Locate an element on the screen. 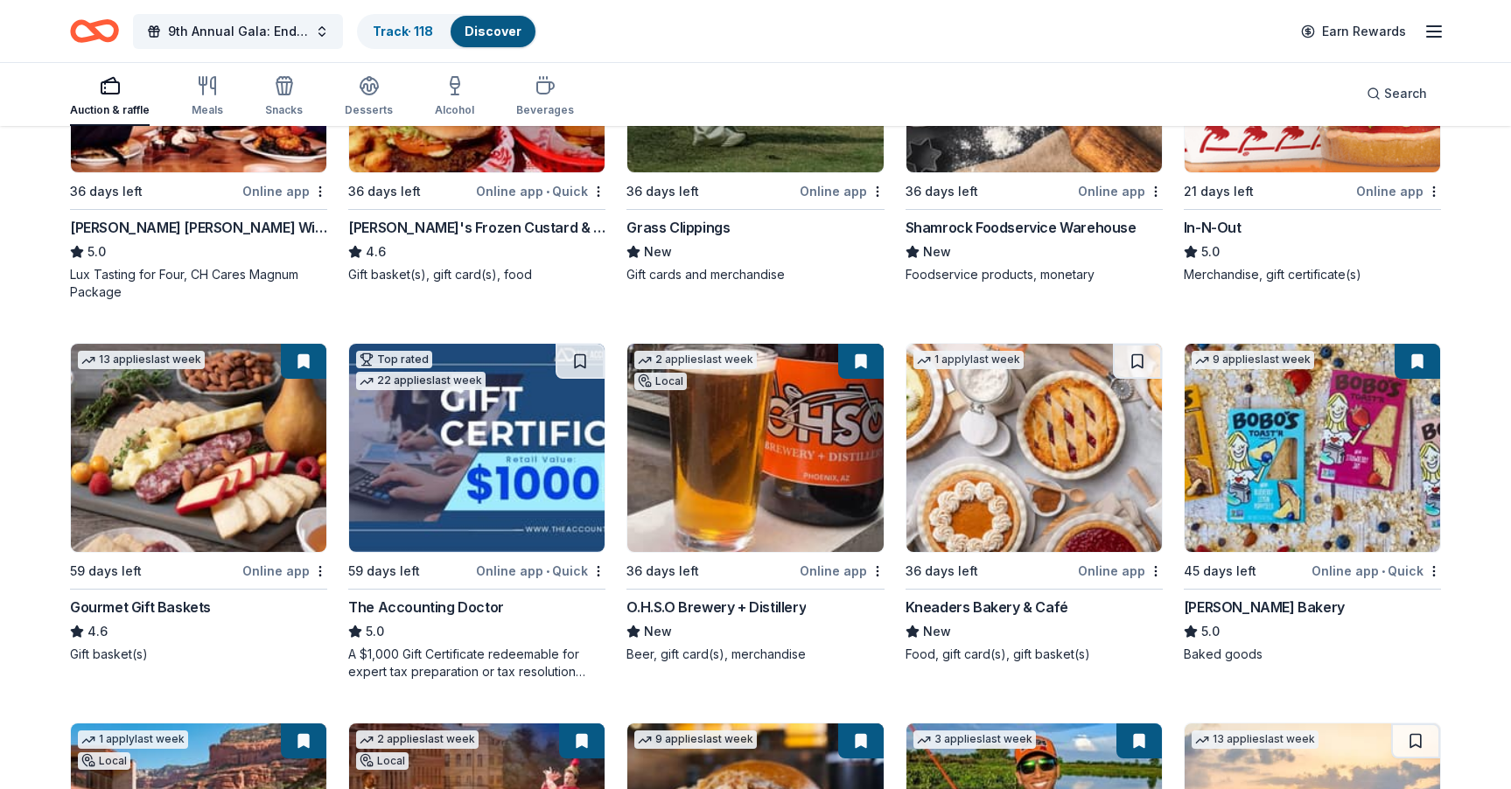 This screenshot has width=1511, height=789. div: Desserts is located at coordinates (368, 110).